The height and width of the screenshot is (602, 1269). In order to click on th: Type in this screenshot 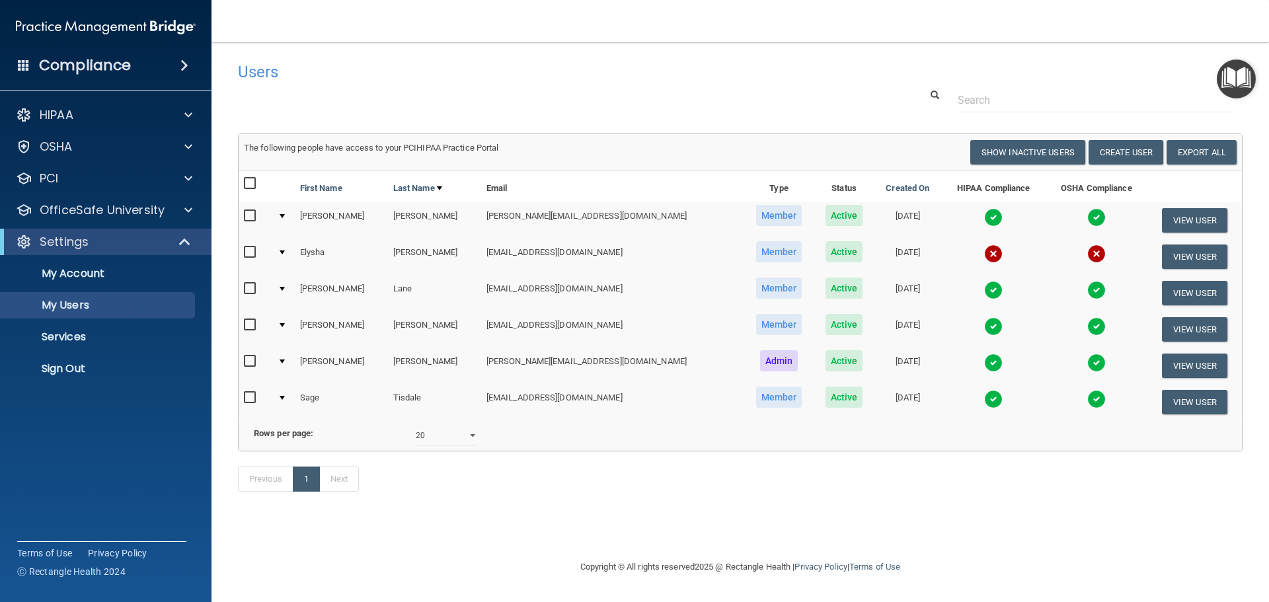, I will do `click(779, 186)`.